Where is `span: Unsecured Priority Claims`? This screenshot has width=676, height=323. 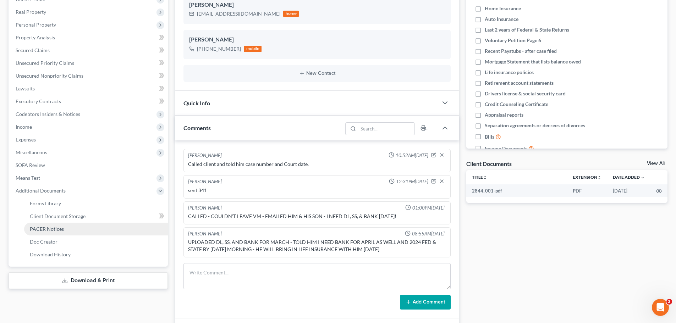 span: Unsecured Priority Claims is located at coordinates (45, 63).